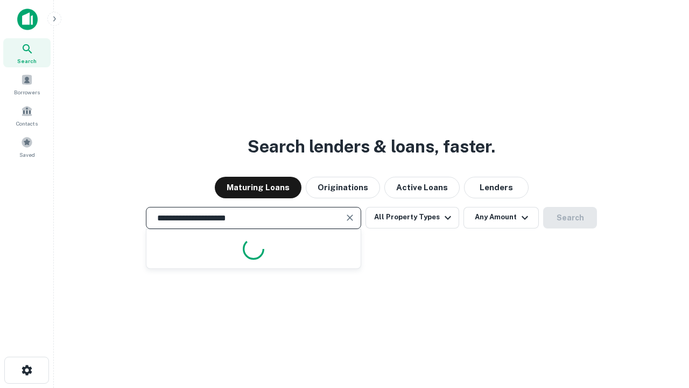  What do you see at coordinates (27, 155) in the screenshot?
I see `span: Saved` at bounding box center [27, 155].